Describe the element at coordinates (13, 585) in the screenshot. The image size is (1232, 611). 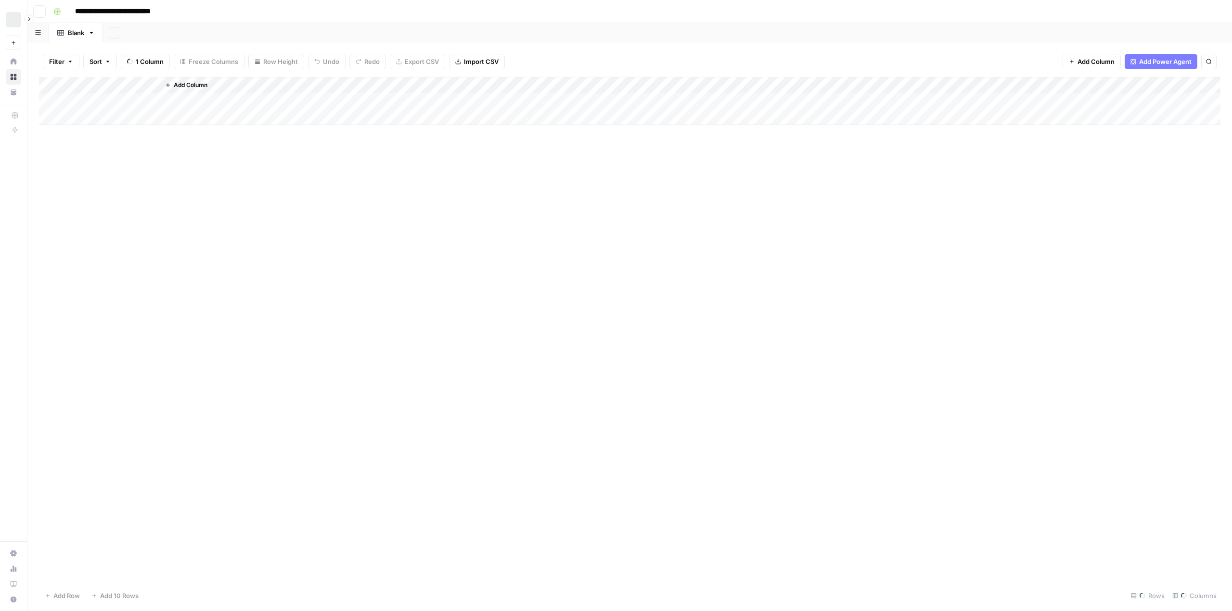
I see `a: Learning Hub` at that location.